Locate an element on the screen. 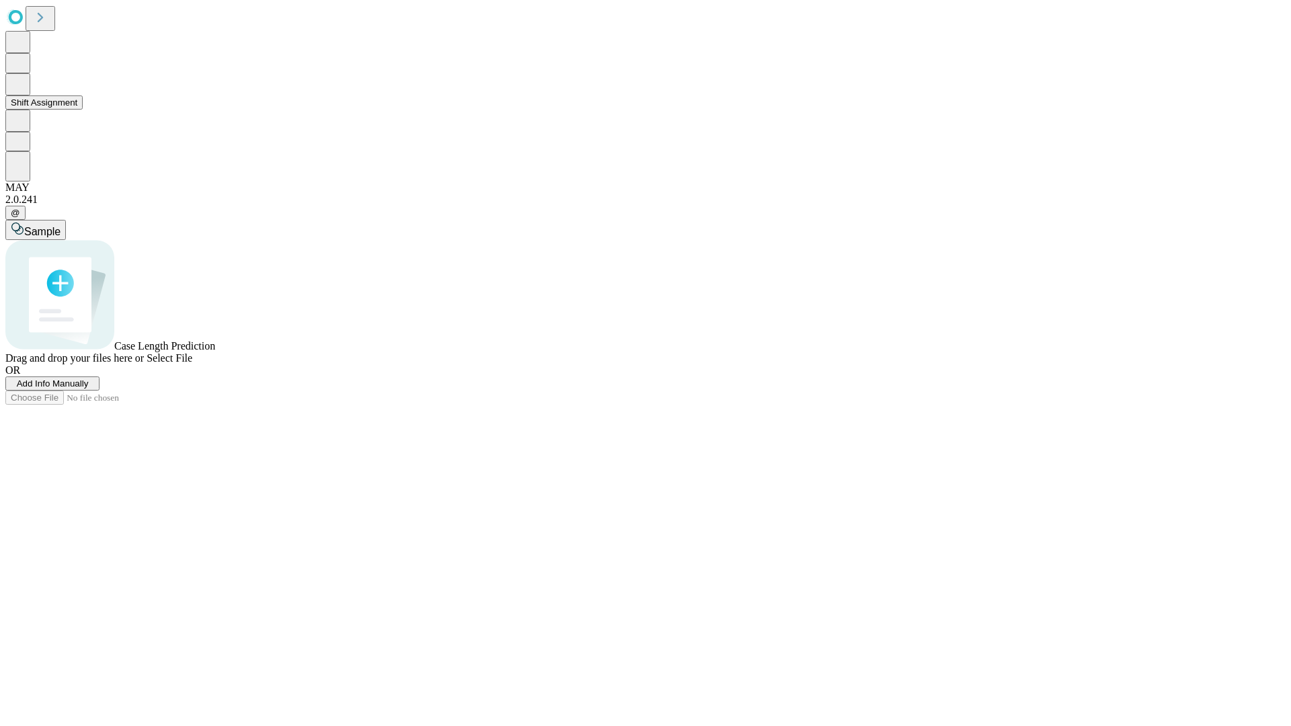 The width and height of the screenshot is (1291, 726). span: OR is located at coordinates (13, 370).